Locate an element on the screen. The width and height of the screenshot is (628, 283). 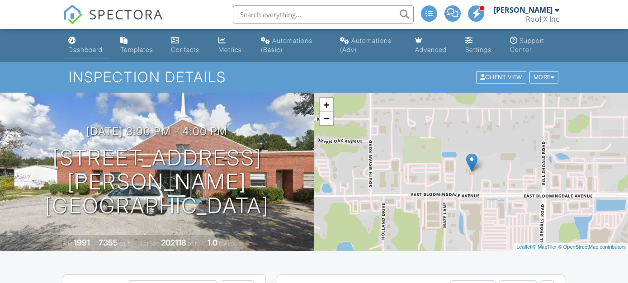
a: Templates is located at coordinates (138, 45).